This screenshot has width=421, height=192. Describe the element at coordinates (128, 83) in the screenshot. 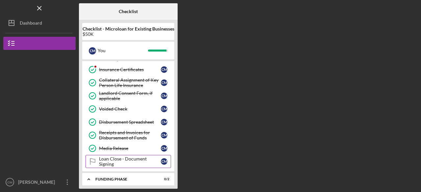

I see `a: Collateral Assignment of Key Person Life InsuranceCM` at that location.